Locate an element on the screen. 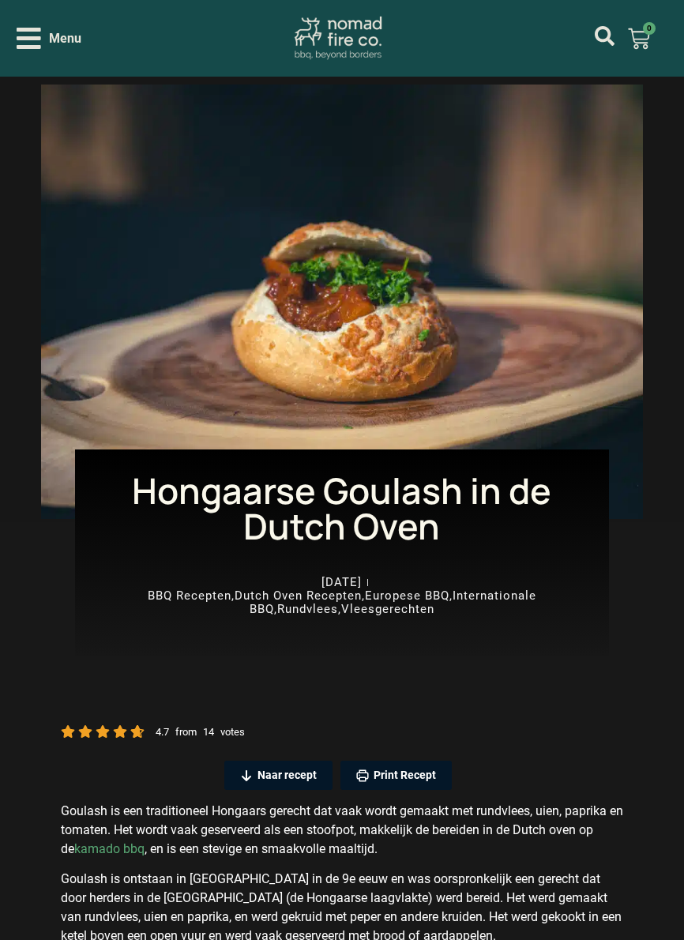 The height and width of the screenshot is (940, 684). span: 0 is located at coordinates (650, 28).